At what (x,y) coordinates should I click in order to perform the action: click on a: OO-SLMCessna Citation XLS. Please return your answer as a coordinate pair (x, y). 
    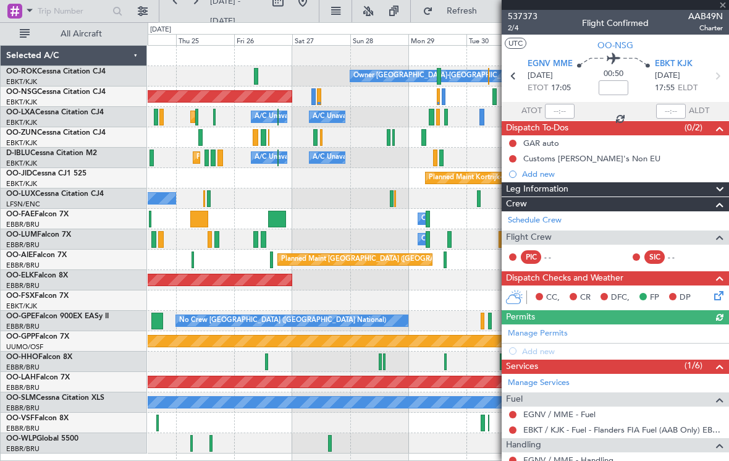
    Looking at the image, I should click on (55, 398).